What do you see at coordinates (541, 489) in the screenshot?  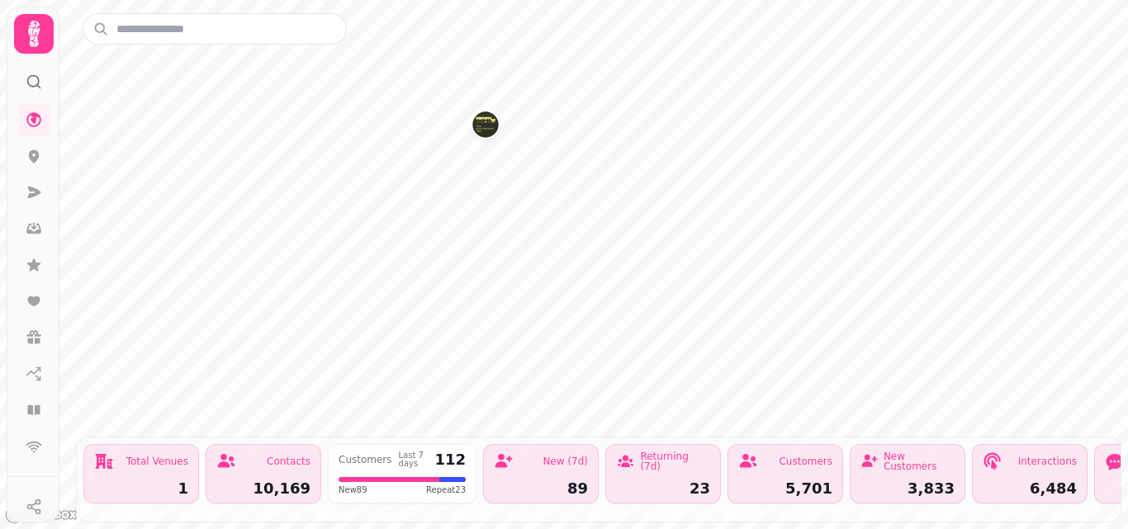 I see `div: 89` at bounding box center [541, 489].